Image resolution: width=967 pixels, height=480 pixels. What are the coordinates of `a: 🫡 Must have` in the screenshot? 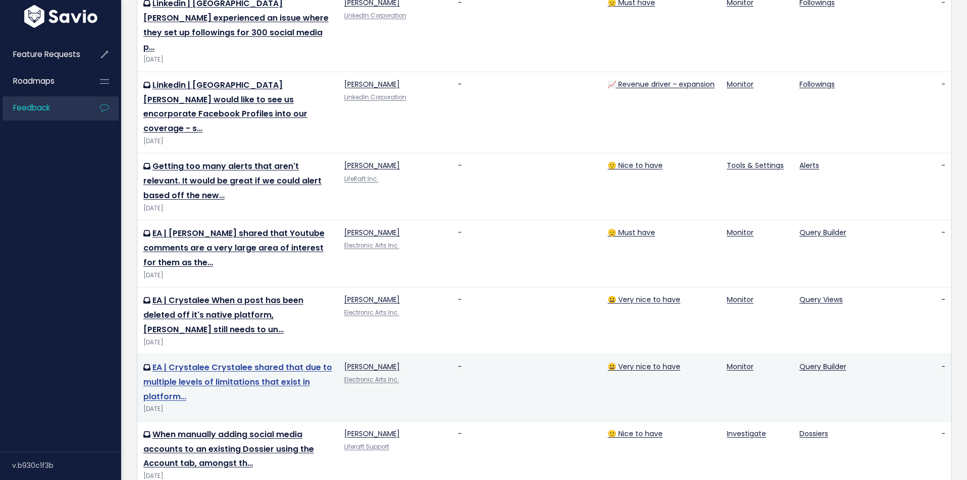 It's located at (631, 233).